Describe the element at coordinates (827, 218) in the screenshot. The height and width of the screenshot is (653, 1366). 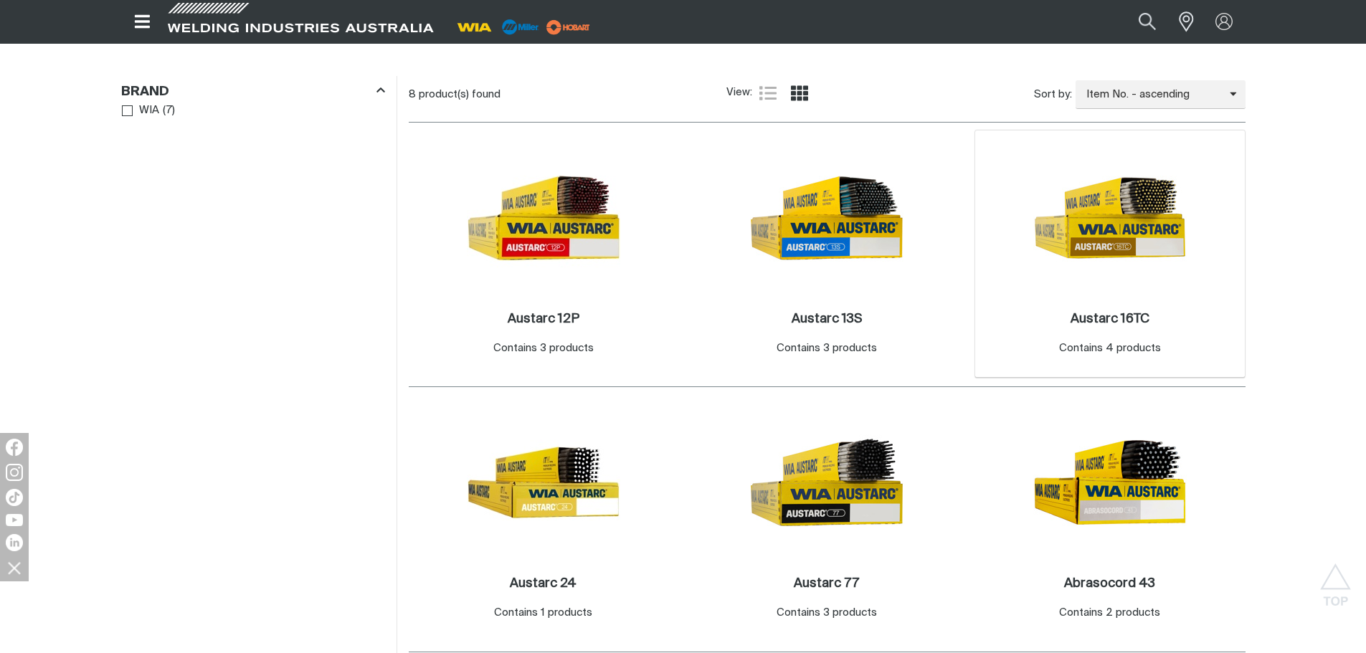
I see `img: Austarc 13S` at that location.